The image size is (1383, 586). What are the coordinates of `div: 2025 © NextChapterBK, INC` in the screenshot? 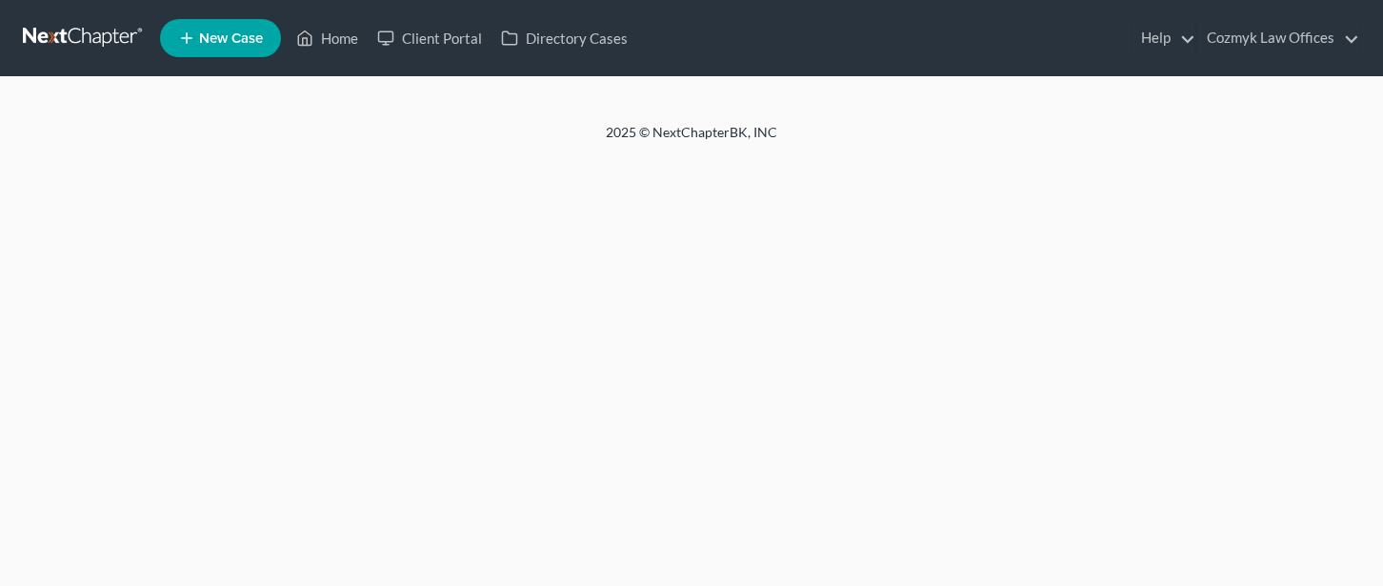 It's located at (692, 140).